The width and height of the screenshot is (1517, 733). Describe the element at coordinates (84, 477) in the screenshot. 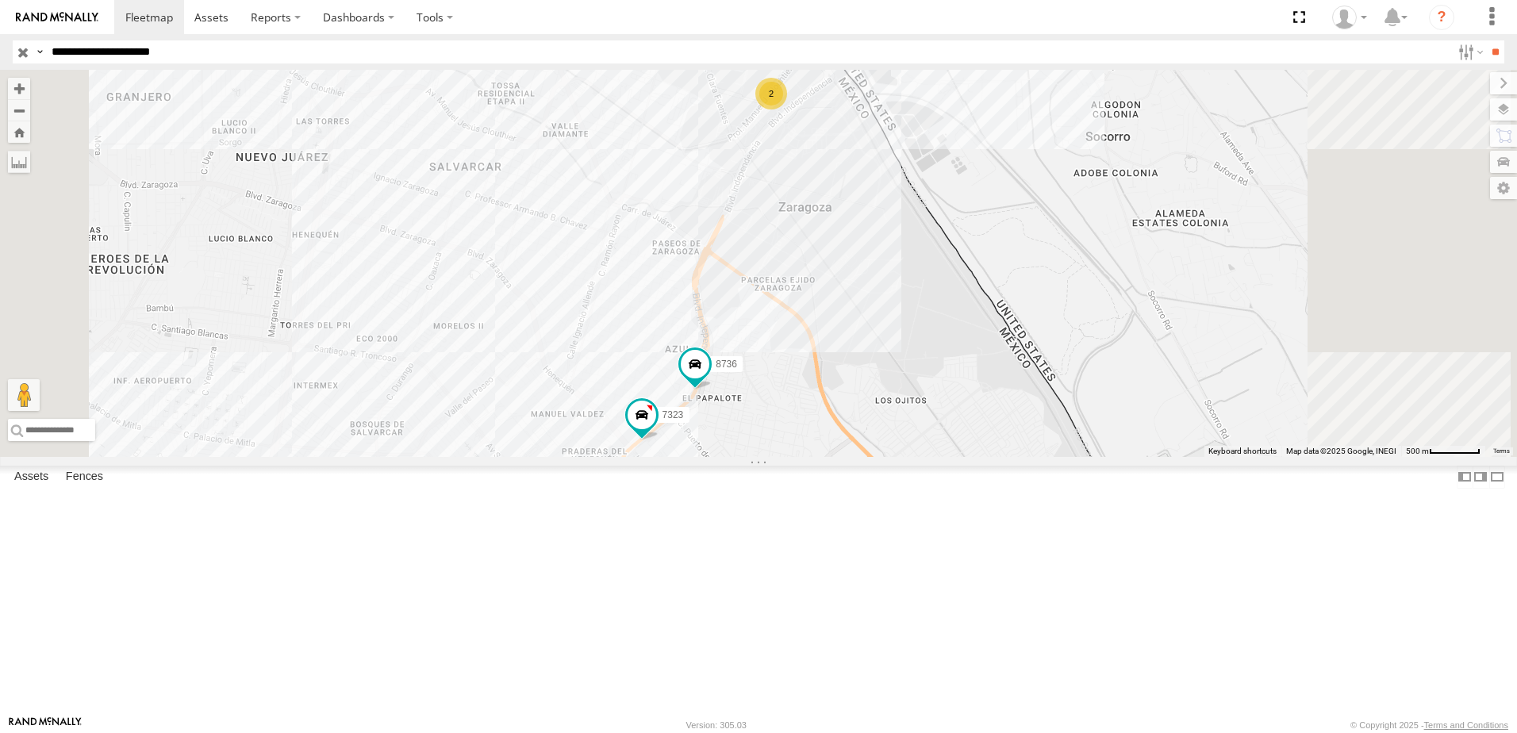

I see `label: Fences` at that location.